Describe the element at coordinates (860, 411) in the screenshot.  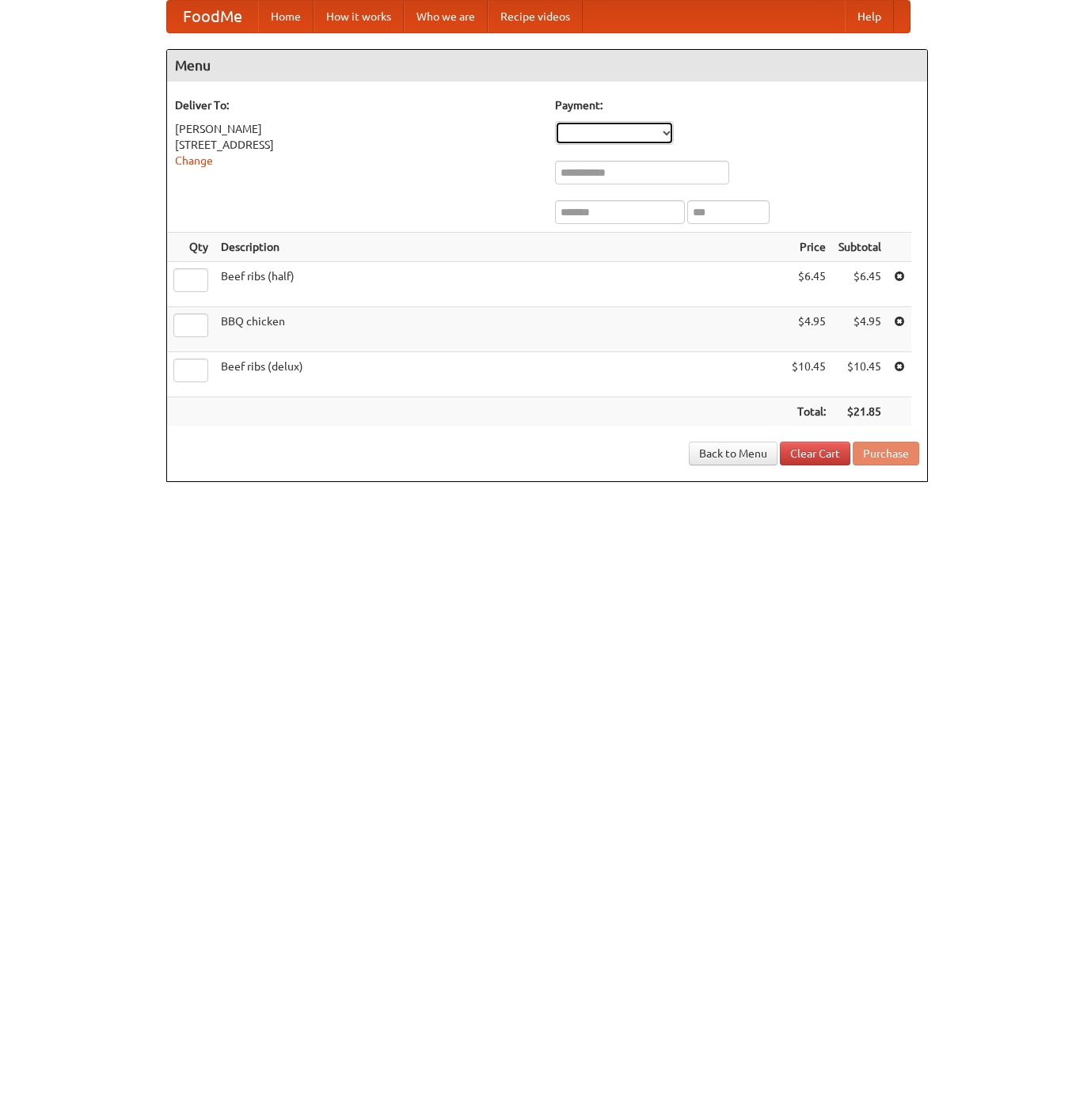
I see `th: $21.85` at that location.